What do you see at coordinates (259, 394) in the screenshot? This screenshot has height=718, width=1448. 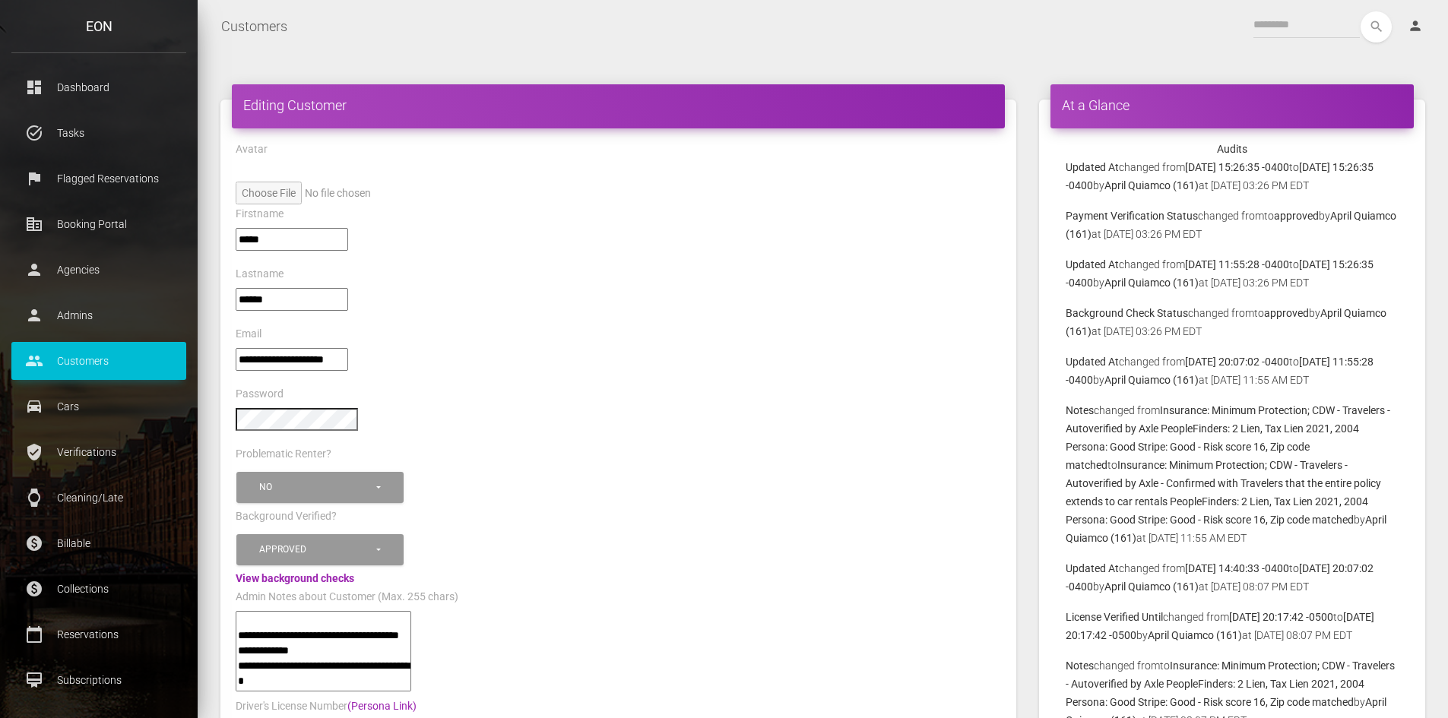 I see `label: Password` at bounding box center [259, 394].